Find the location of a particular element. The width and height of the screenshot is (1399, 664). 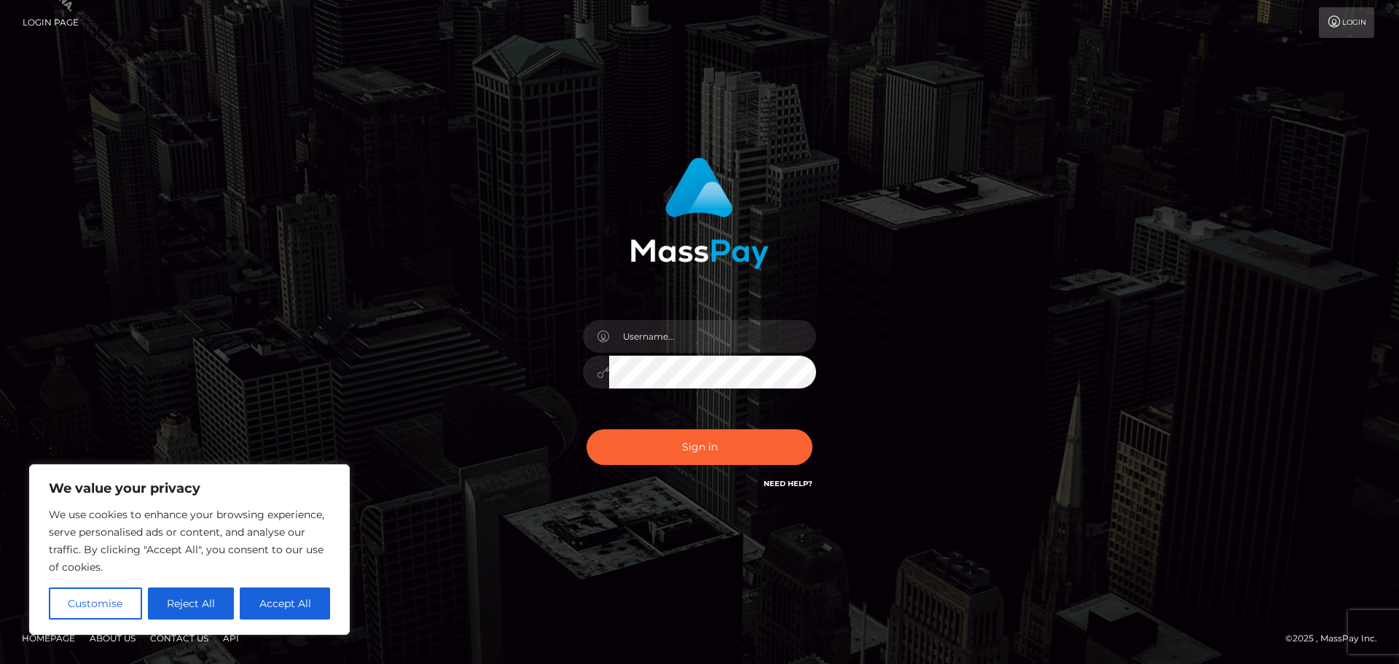

img: MassPay Login is located at coordinates (699, 213).